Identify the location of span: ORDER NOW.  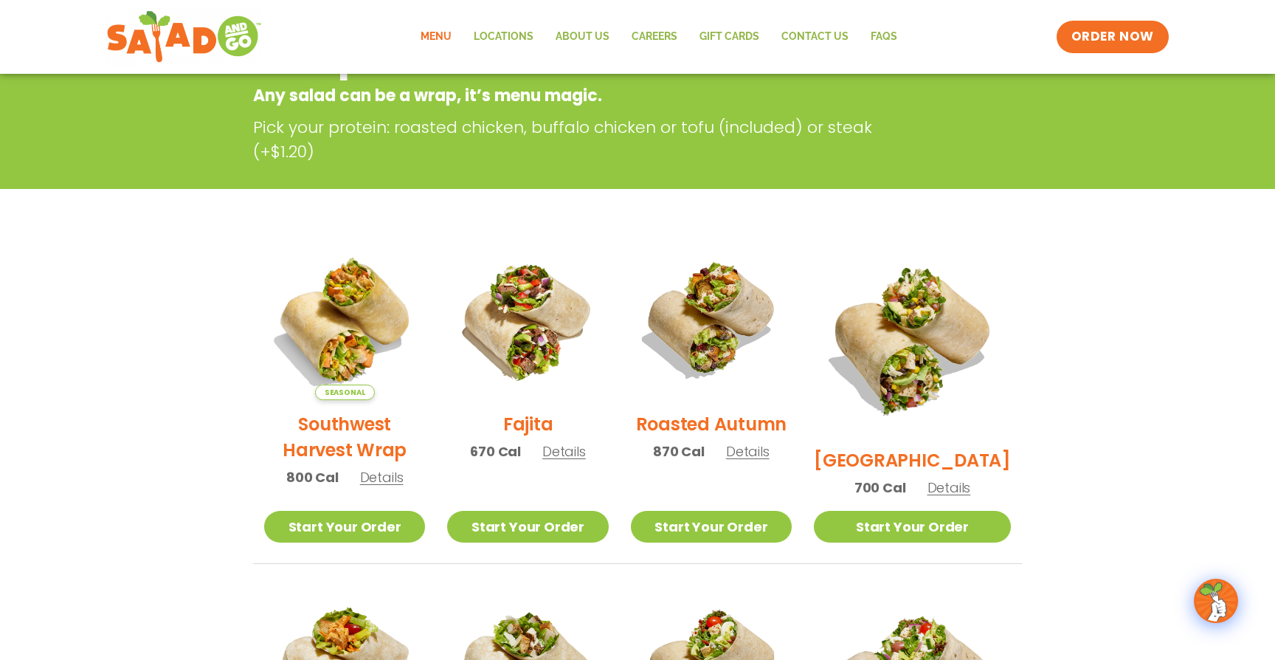
(1112, 37).